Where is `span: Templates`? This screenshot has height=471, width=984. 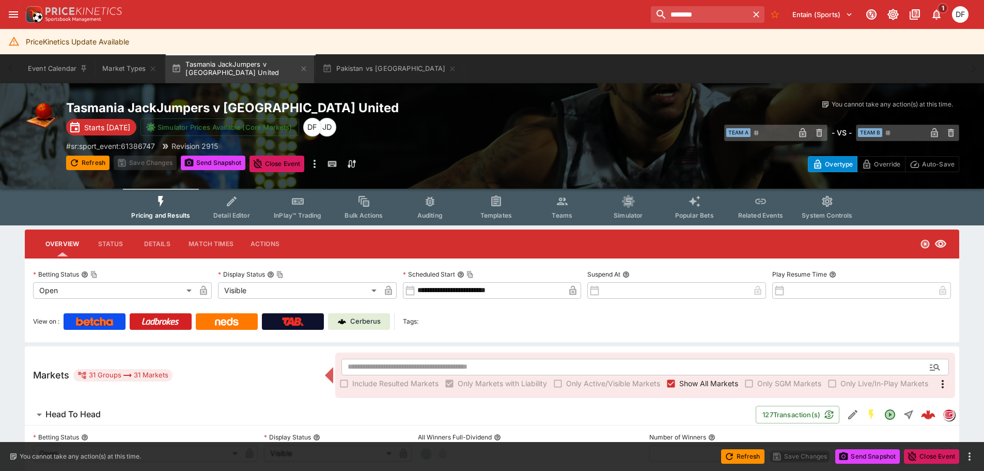 span: Templates is located at coordinates (496, 215).